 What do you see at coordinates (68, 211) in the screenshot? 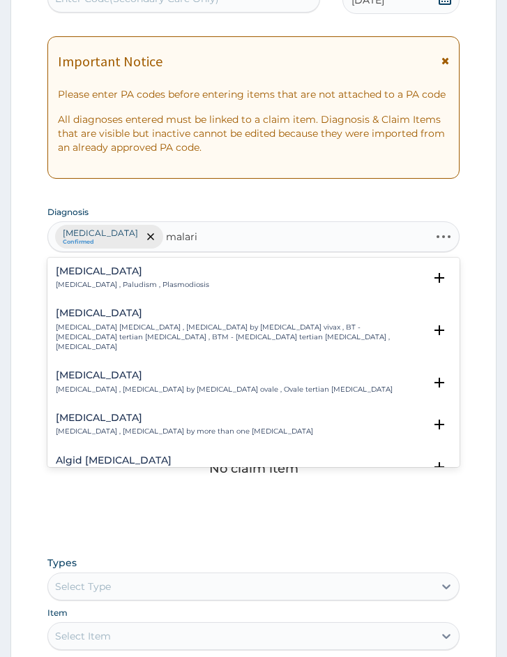
I see `label: Diagnosis` at bounding box center [68, 211].